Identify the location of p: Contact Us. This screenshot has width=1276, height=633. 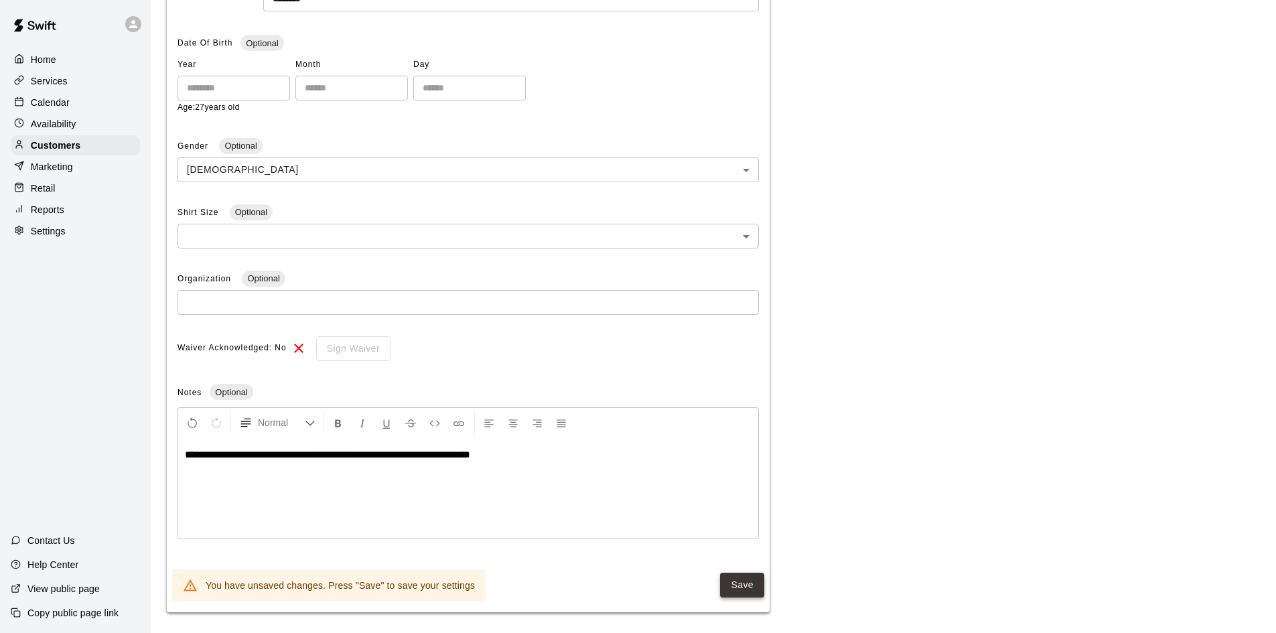
(51, 541).